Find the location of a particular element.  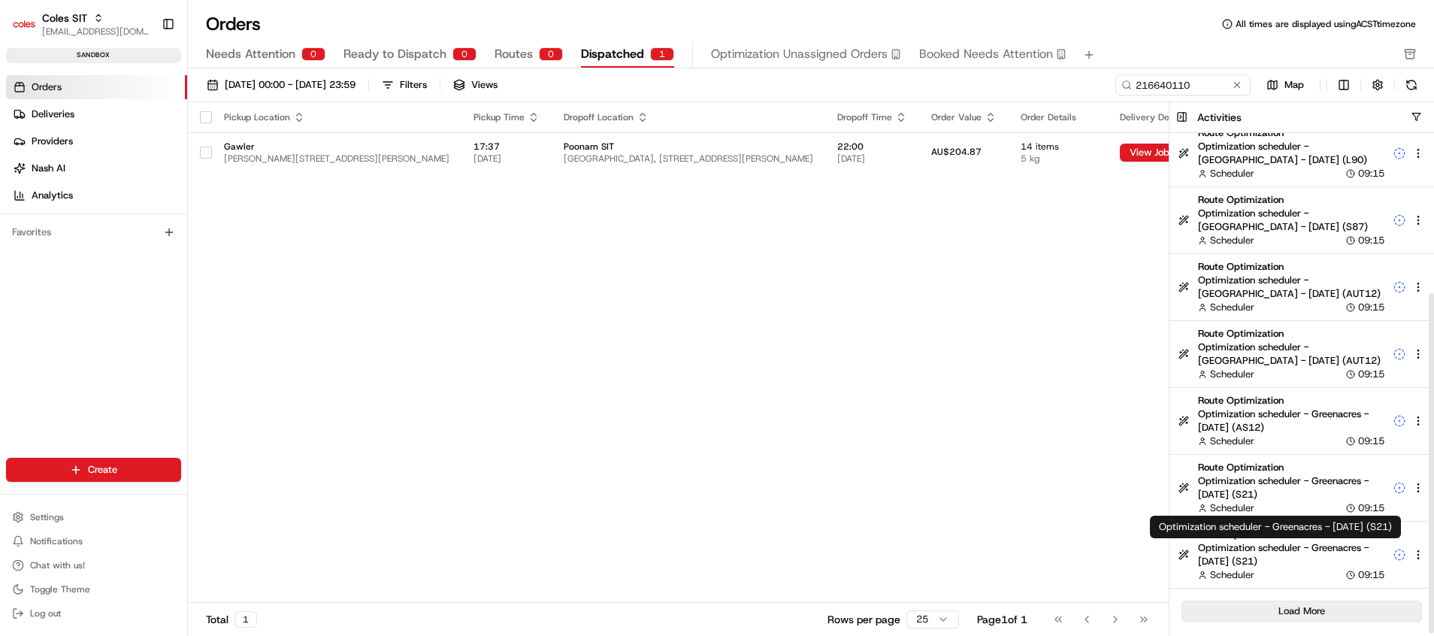

span: Nash AI is located at coordinates (48, 168).